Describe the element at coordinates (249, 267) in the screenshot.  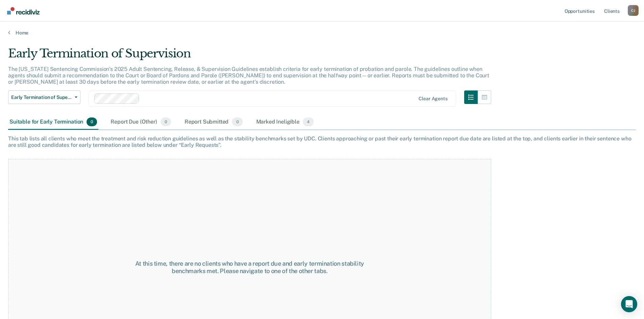
I see `div: At this time, there are no clients who have a report due and early termination stability benchmar...` at that location.